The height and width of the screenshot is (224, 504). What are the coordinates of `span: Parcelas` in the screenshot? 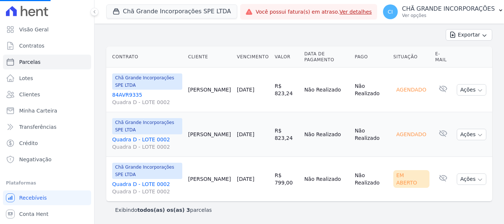 It's located at (30, 62).